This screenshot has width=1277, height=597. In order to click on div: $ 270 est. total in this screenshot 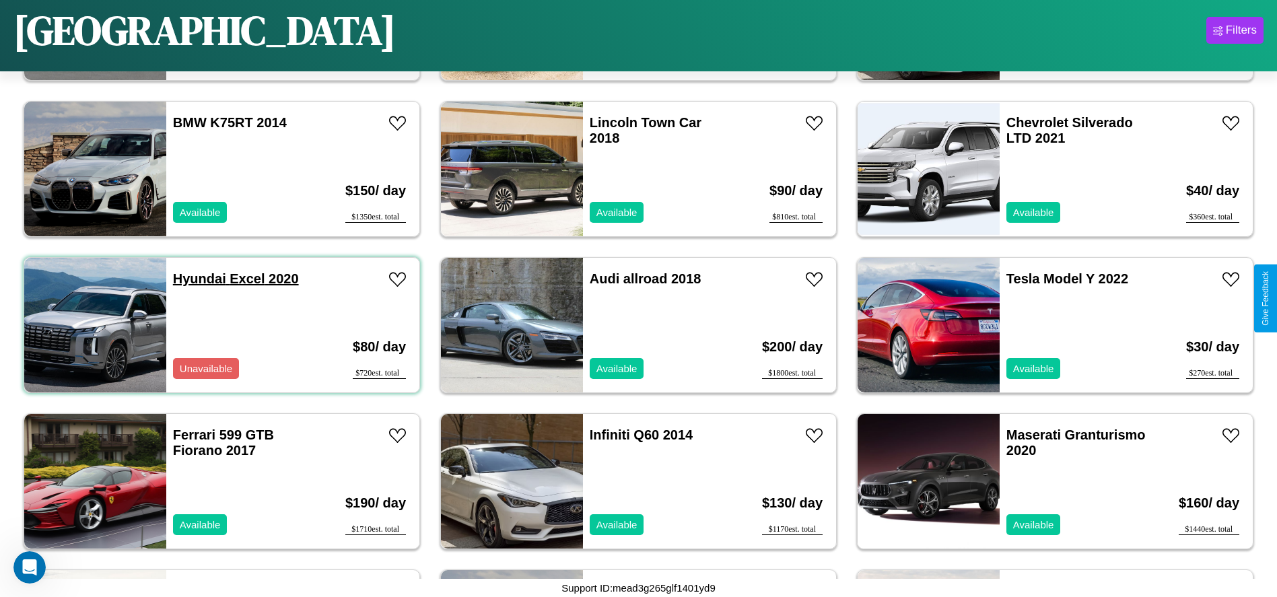, I will do `click(1212, 374)`.